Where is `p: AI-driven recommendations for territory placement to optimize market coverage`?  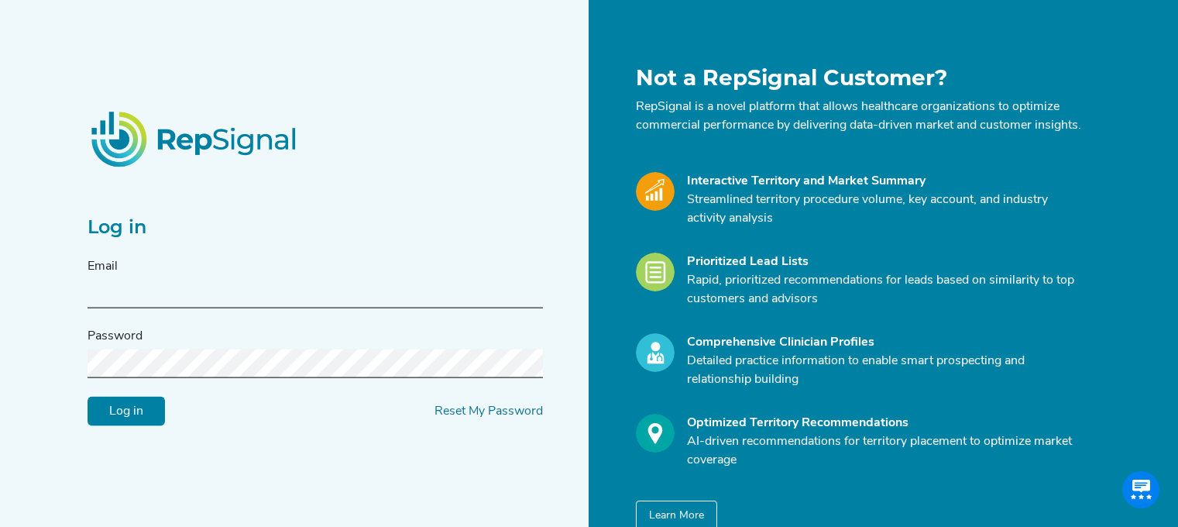 p: AI-driven recommendations for territory placement to optimize market coverage is located at coordinates (884, 451).